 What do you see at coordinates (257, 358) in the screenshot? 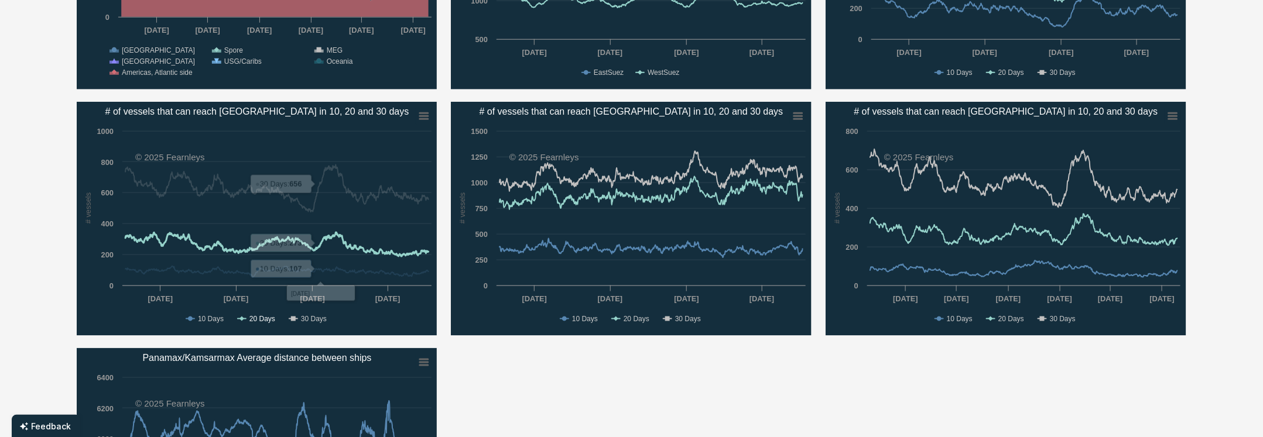
I see `text: Panamax/Kamsarmax Average distance between ships` at bounding box center [257, 358].